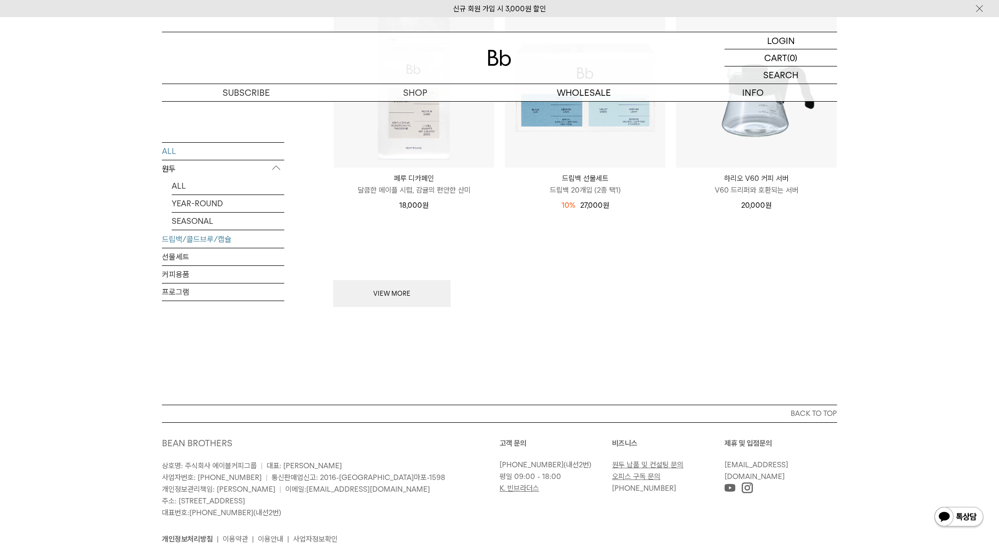  Describe the element at coordinates (246, 92) in the screenshot. I see `p: SUBSCRIBE` at that location.